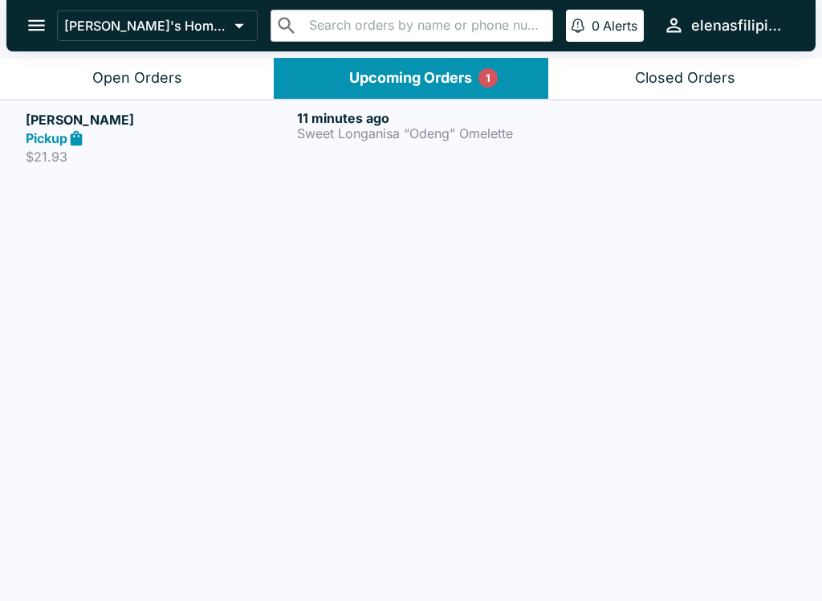 Image resolution: width=822 pixels, height=601 pixels. Describe the element at coordinates (36, 25) in the screenshot. I see `button: open drawer` at that location.